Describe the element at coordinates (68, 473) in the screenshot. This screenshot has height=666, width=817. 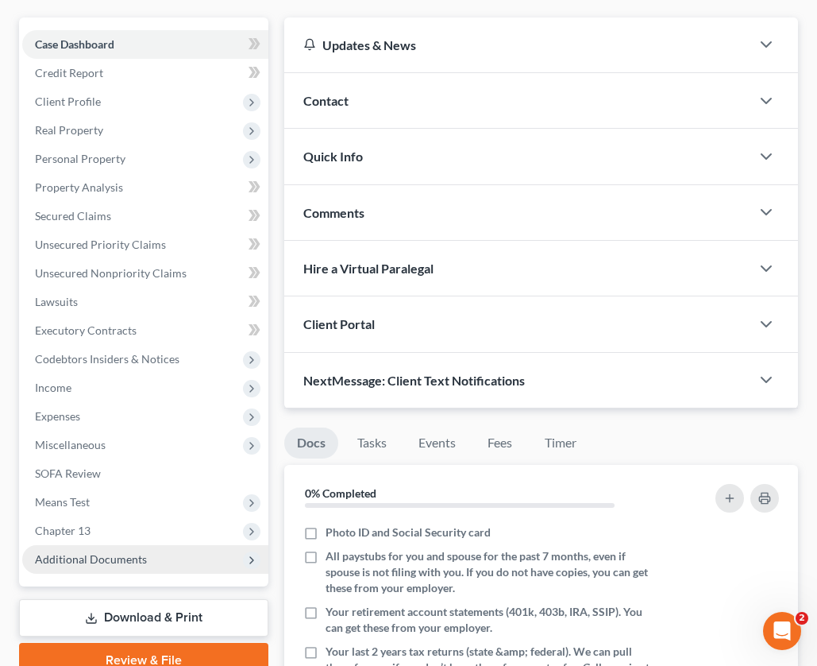
I see `span: SOFA Review` at that location.